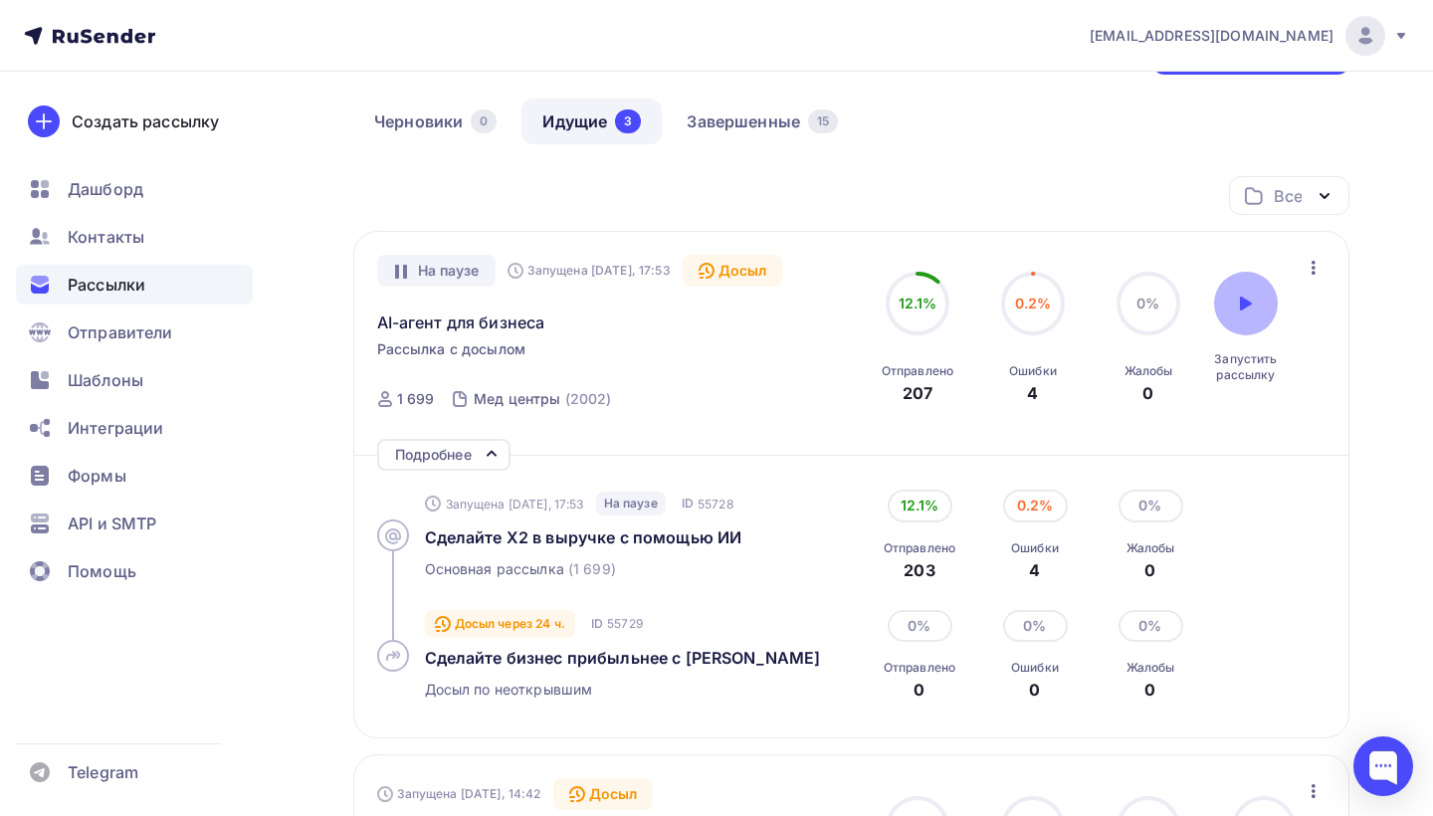 Image resolution: width=1433 pixels, height=816 pixels. What do you see at coordinates (823, 121) in the screenshot?
I see `div: 15` at bounding box center [823, 121].